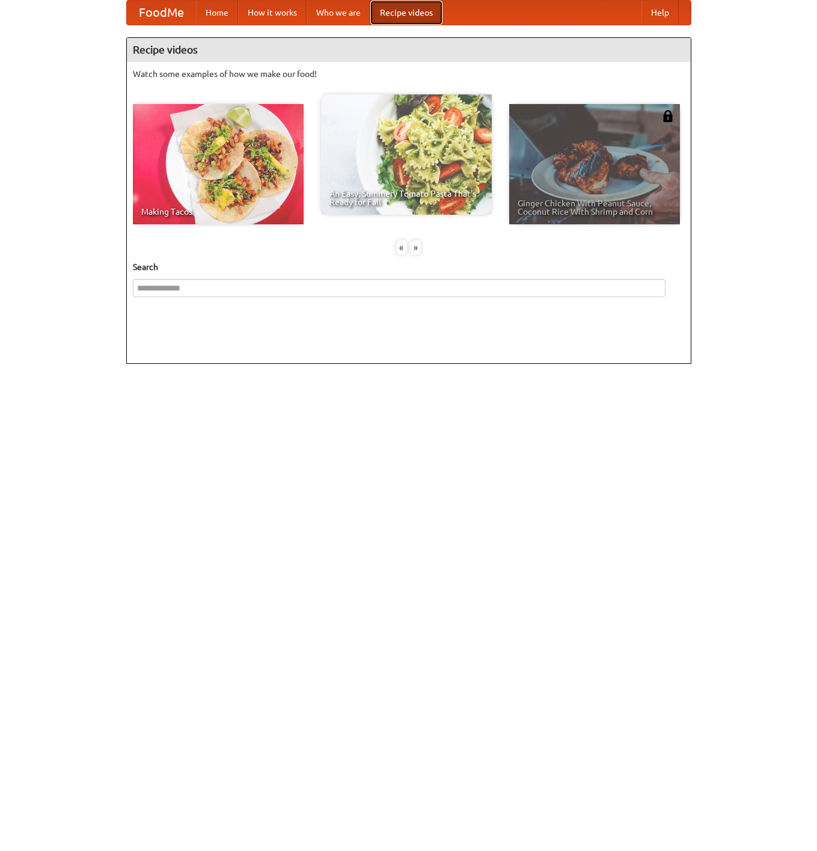 The height and width of the screenshot is (851, 817). I want to click on a: FoodMe, so click(161, 13).